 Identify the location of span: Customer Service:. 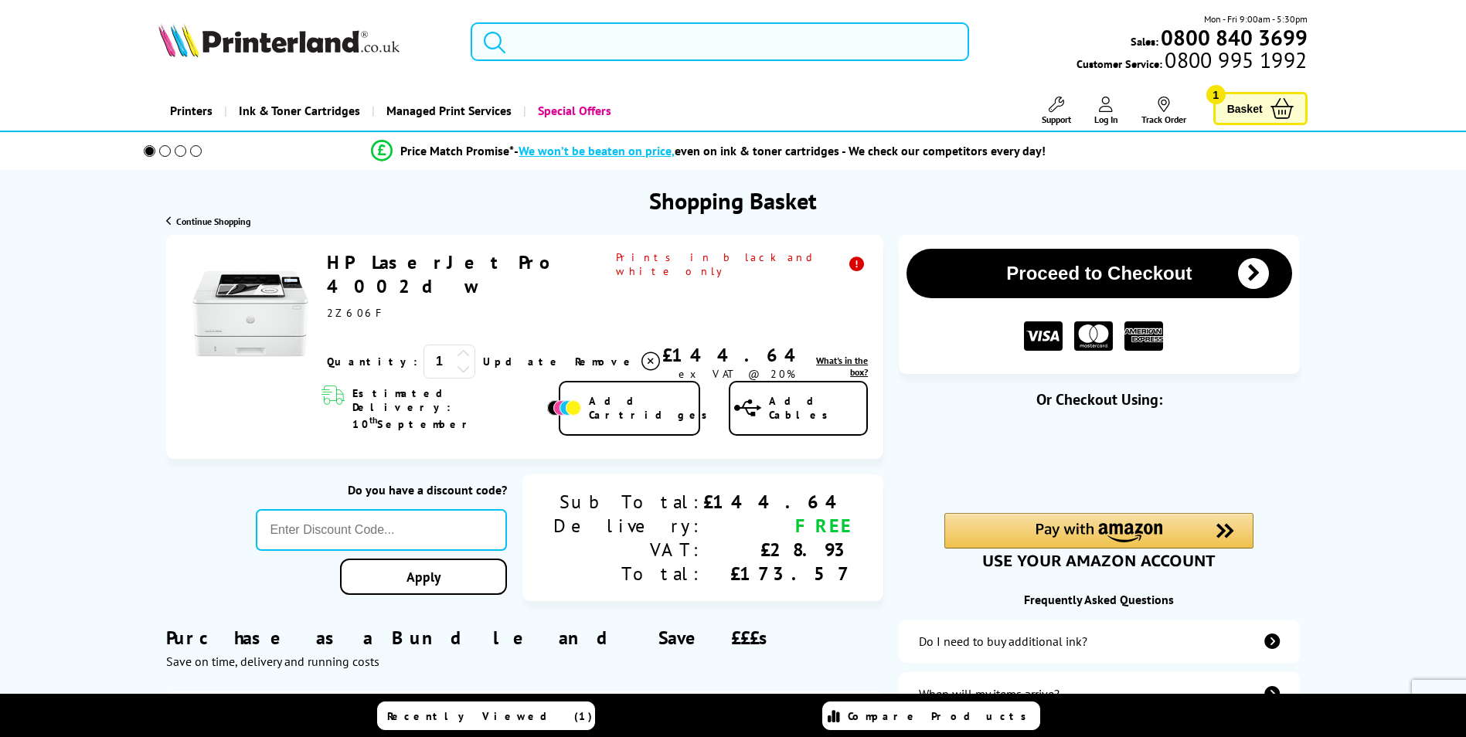
(1192, 62).